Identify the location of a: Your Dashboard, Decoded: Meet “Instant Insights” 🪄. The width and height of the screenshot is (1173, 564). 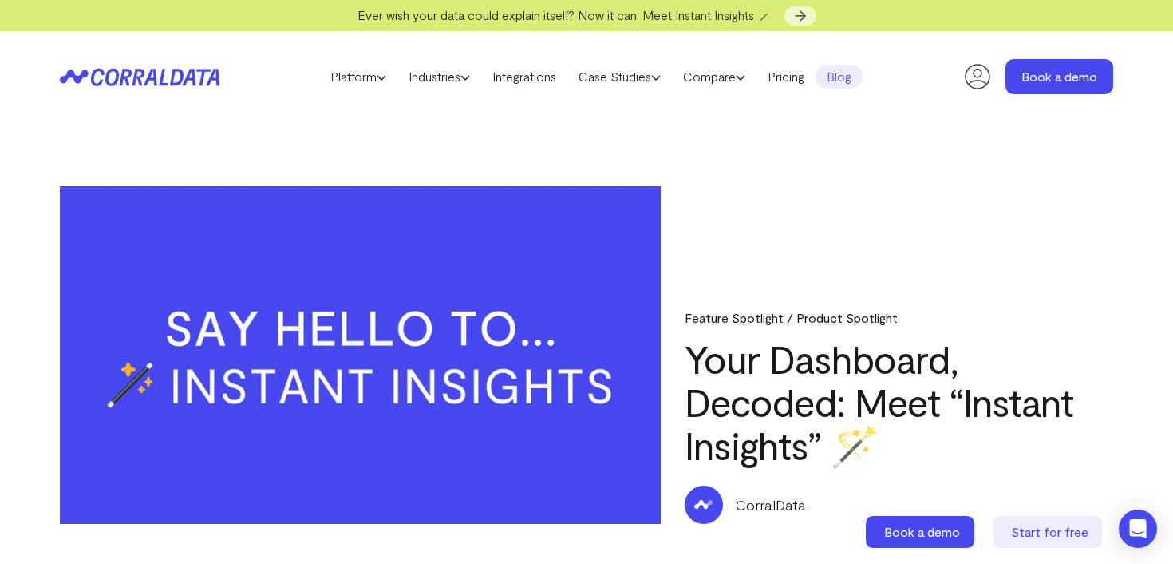
(879, 402).